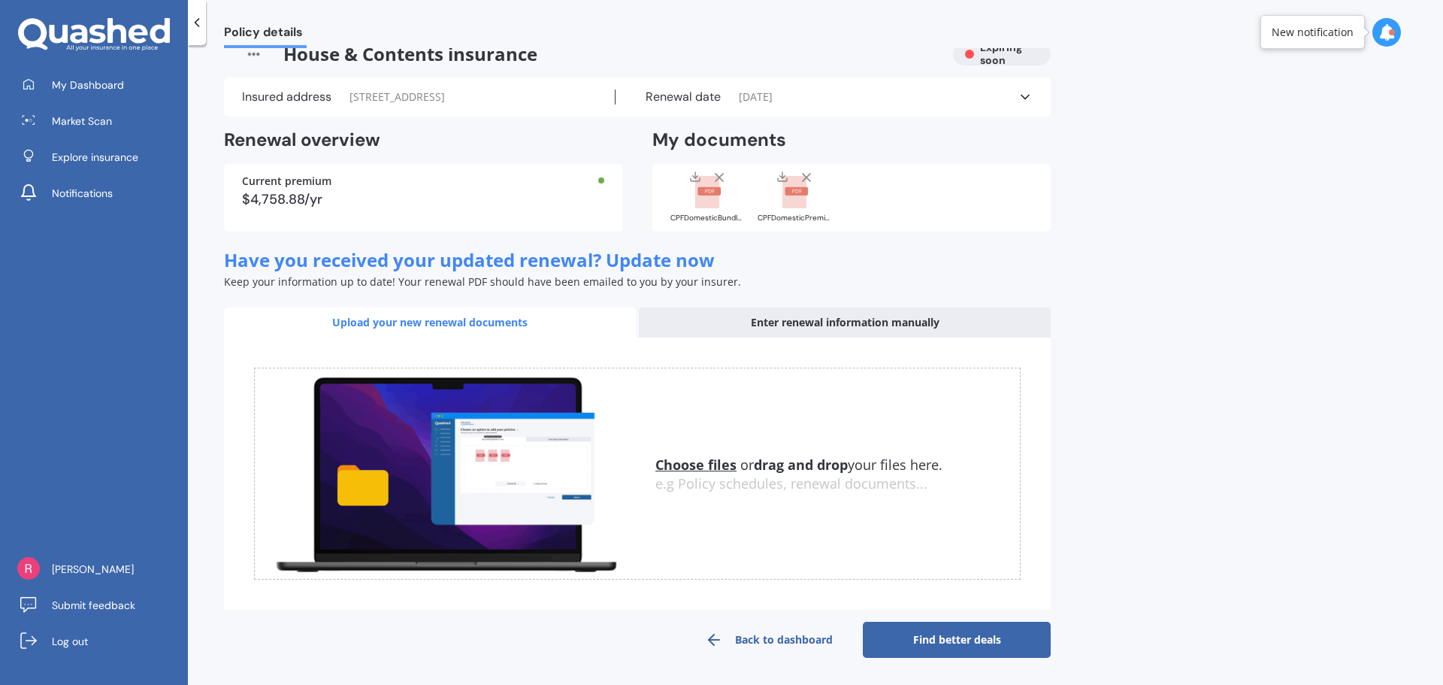 This screenshot has width=1443, height=685. What do you see at coordinates (265, 35) in the screenshot?
I see `span: Policy details` at bounding box center [265, 35].